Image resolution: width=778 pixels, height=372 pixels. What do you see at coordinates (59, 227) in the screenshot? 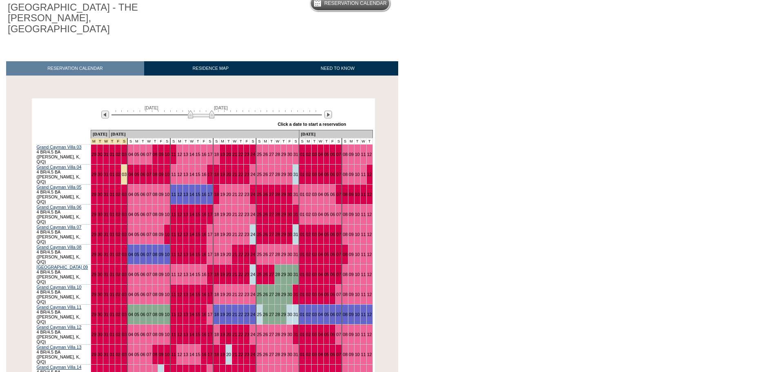
I see `a: Grand Cayman Villa 07` at bounding box center [59, 227].